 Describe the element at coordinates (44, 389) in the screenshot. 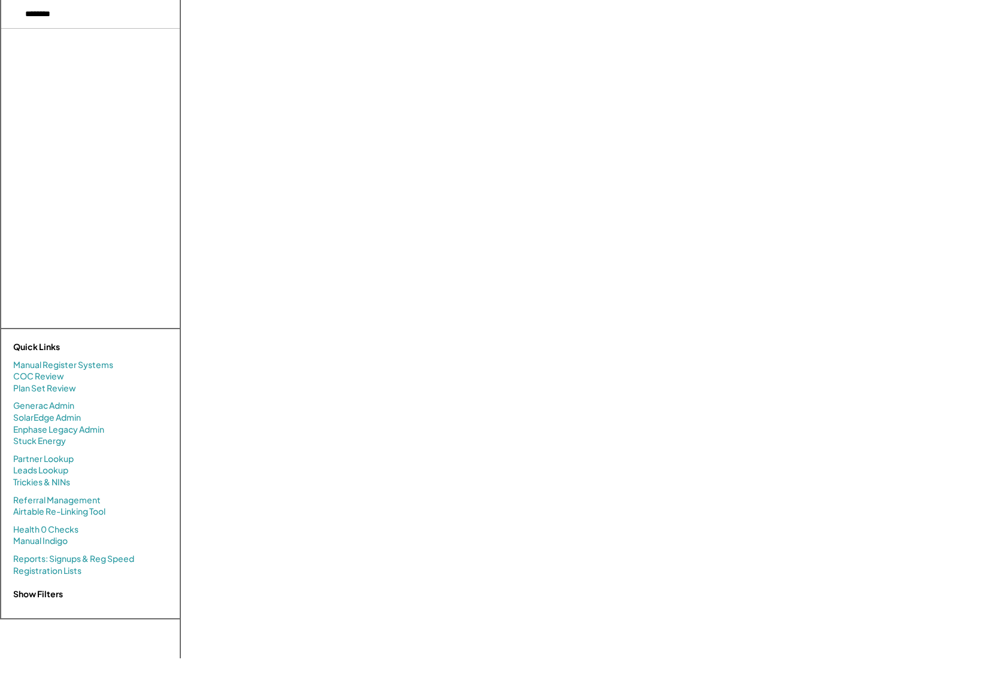

I see `a: Plan Set Review` at that location.